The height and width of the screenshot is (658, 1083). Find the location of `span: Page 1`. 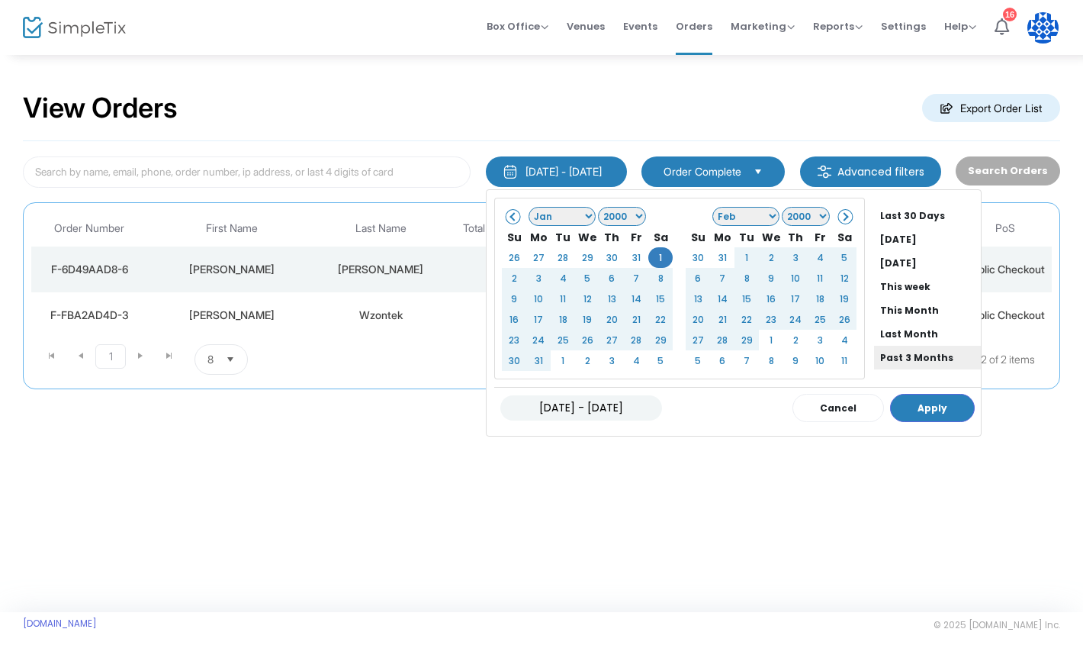

span: Page 1 is located at coordinates (111, 356).